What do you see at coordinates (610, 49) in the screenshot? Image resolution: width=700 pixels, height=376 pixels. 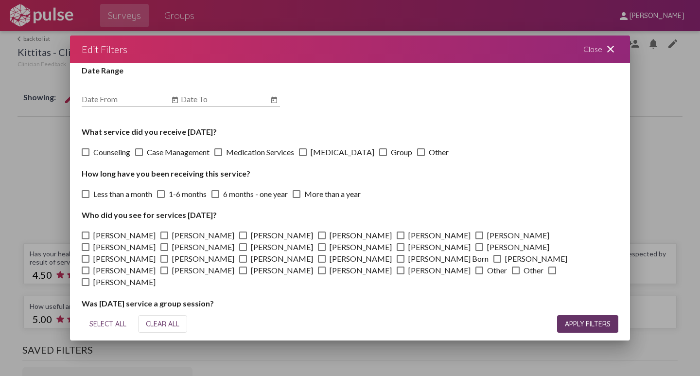 I see `mat-icon: close` at bounding box center [610, 49].